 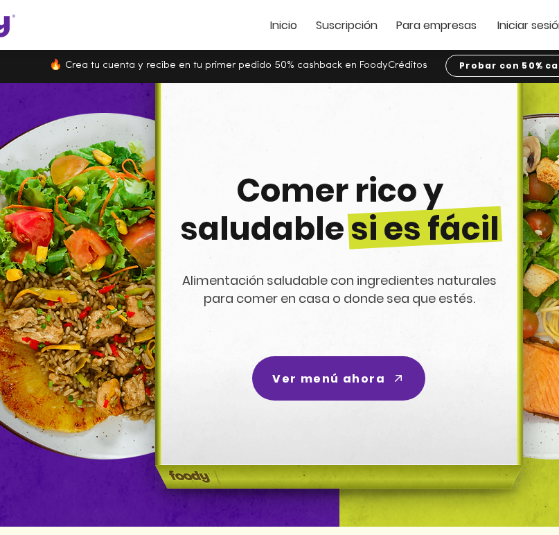 What do you see at coordinates (337, 305) in the screenshot?
I see `img: headline-center-compress.png` at bounding box center [337, 305].